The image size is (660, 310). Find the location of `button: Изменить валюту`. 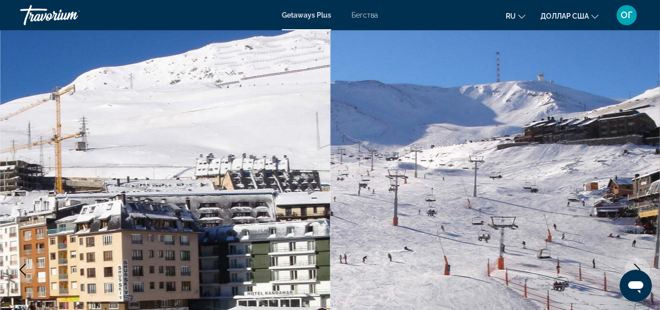

button: Изменить валюту is located at coordinates (569, 16).